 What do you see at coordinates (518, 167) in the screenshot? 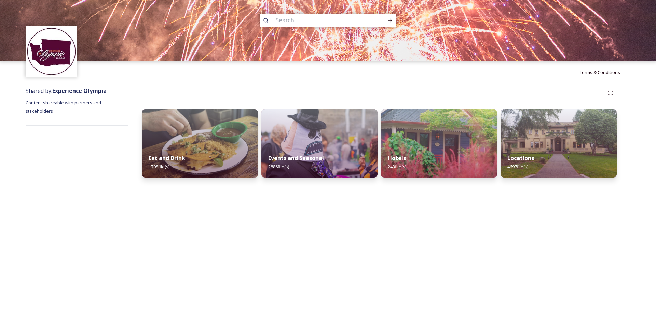
I see `span: 4697 file(s)` at bounding box center [518, 167].